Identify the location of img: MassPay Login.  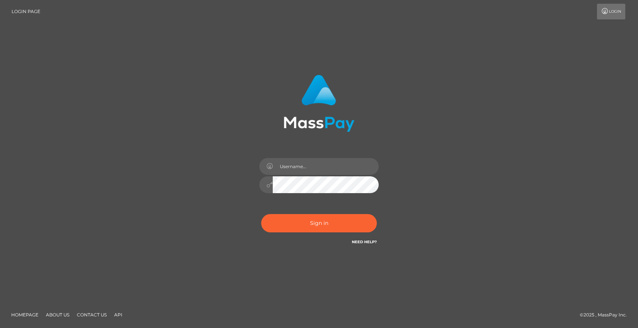
(319, 103).